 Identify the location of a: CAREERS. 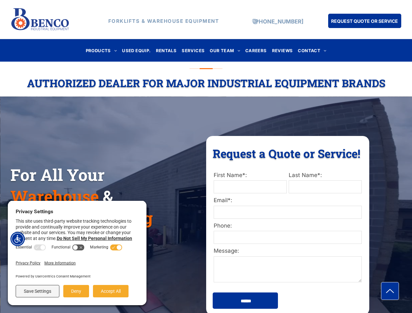
(256, 50).